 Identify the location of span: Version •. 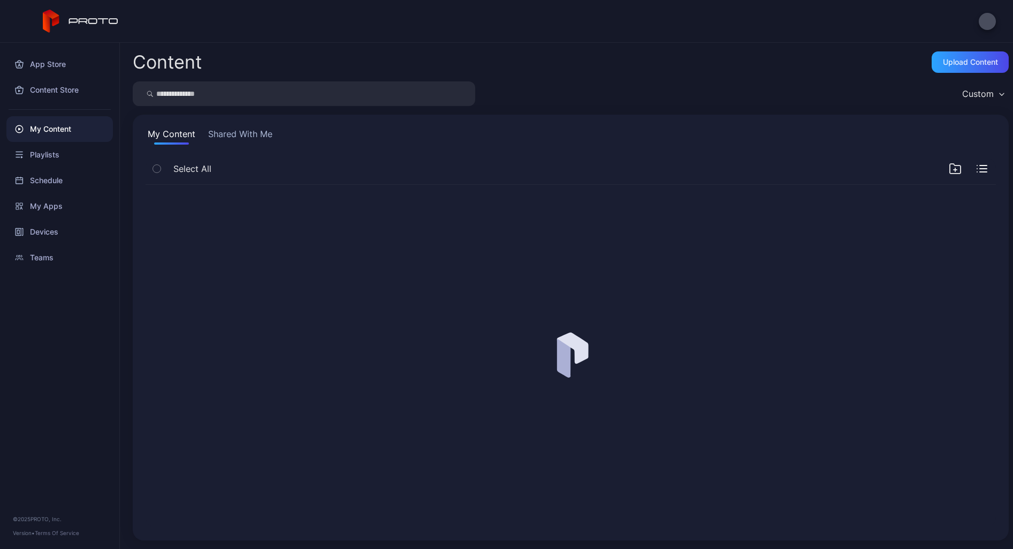
(24, 533).